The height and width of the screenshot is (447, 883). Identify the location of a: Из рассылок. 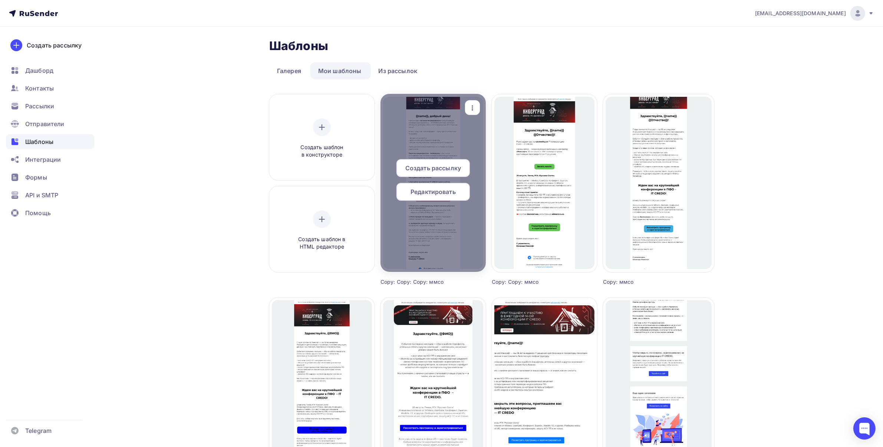
(398, 71).